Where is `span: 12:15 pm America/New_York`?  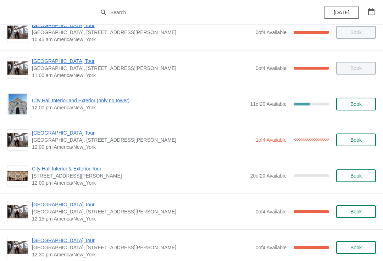 span: 12:15 pm America/New_York is located at coordinates (142, 218).